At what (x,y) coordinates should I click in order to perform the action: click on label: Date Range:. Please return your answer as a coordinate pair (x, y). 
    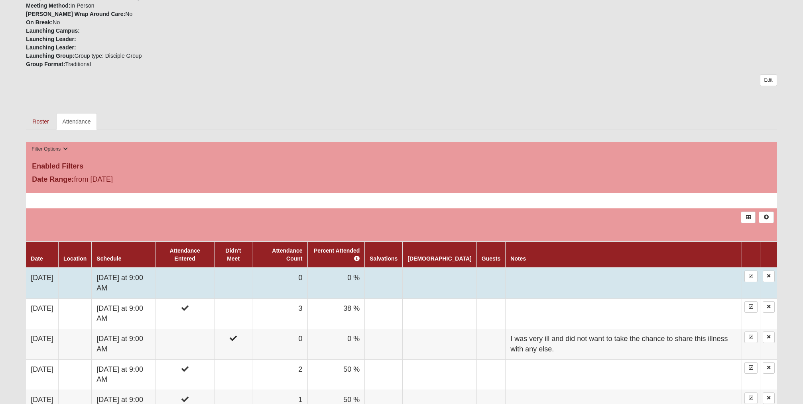
    Looking at the image, I should click on (53, 179).